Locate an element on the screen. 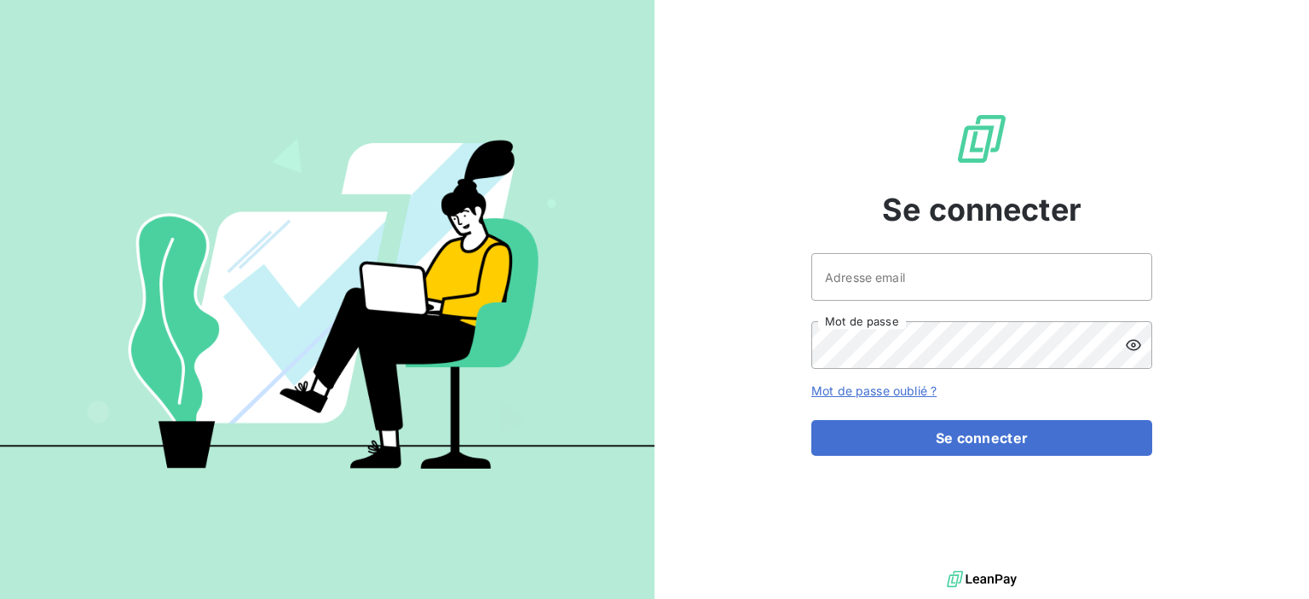  input: placeholder is located at coordinates (982, 277).